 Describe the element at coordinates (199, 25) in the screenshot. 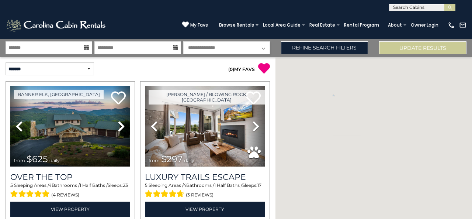

I see `span: My Favs` at that location.